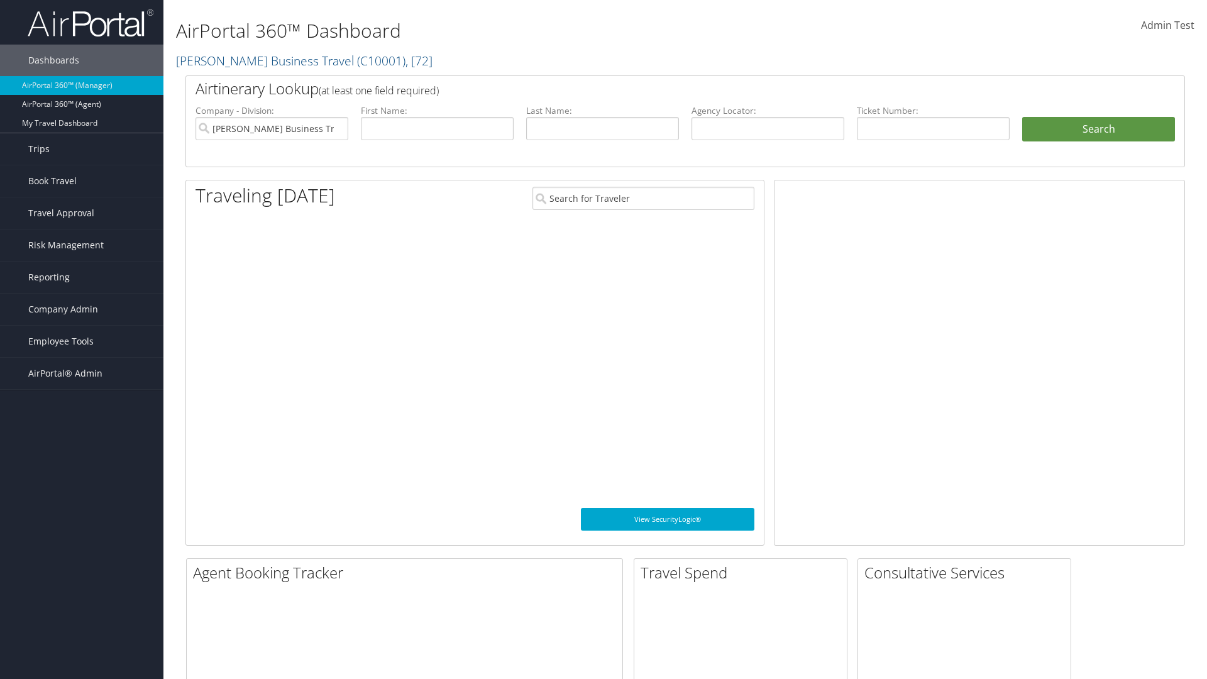 The width and height of the screenshot is (1207, 679). I want to click on span: Travel Approval, so click(61, 213).